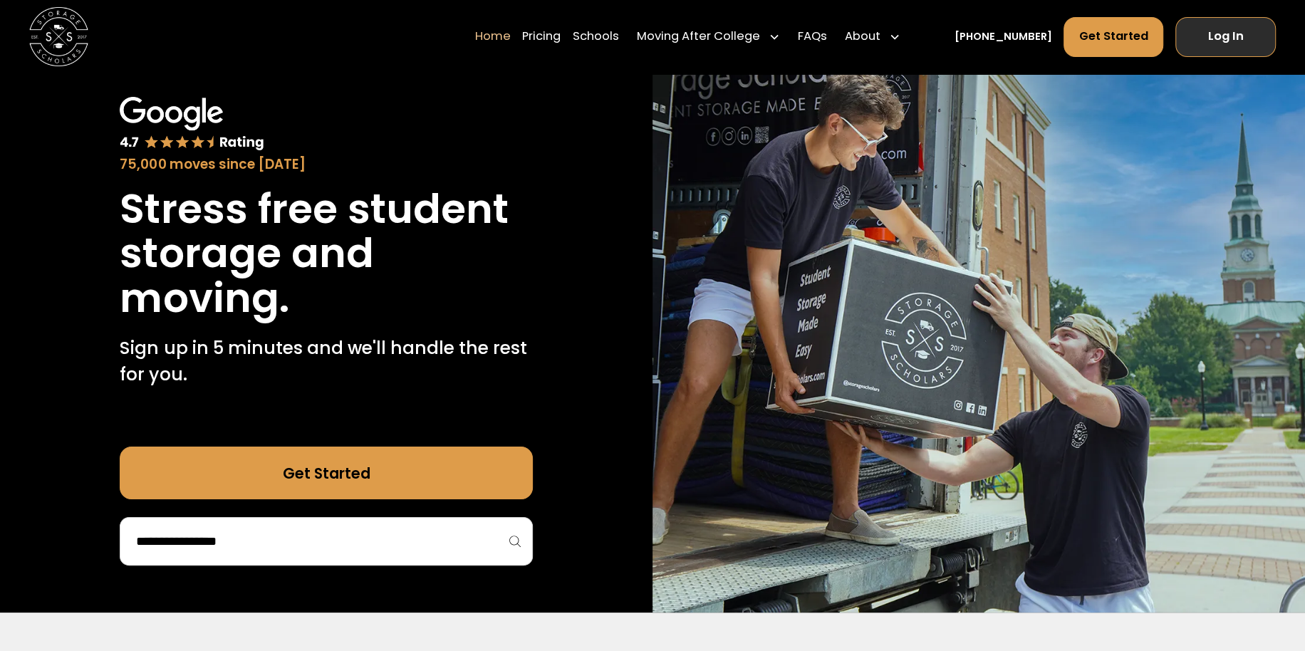  Describe the element at coordinates (192, 125) in the screenshot. I see `img: Google 4.7 star rating` at that location.